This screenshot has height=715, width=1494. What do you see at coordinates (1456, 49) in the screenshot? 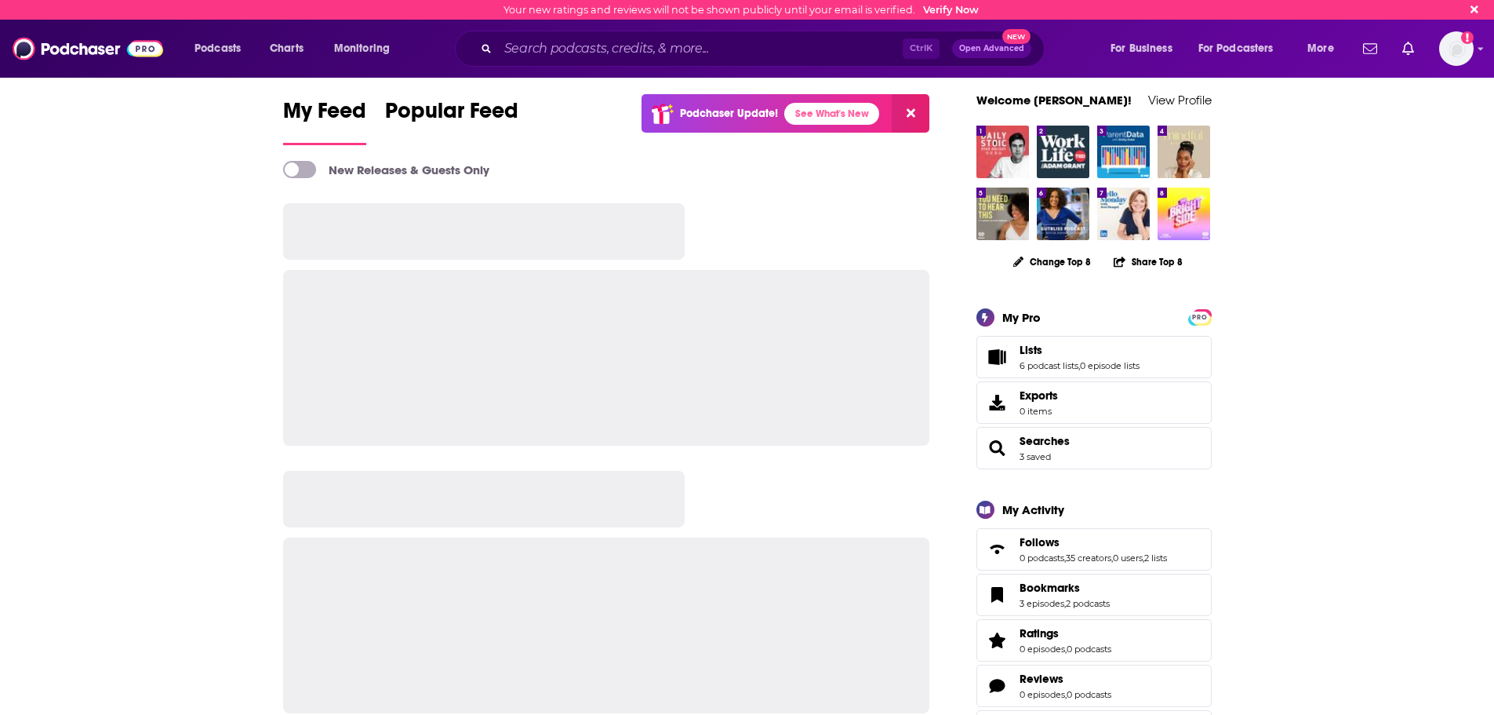
I see `span: Logged in as tgilbride` at bounding box center [1456, 49].